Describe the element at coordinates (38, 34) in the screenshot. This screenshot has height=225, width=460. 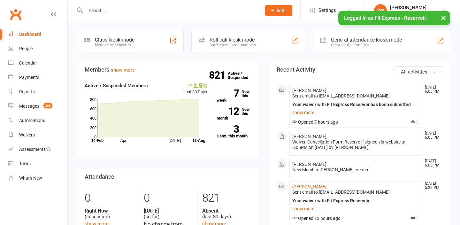
I see `a: Dashboard` at that location.